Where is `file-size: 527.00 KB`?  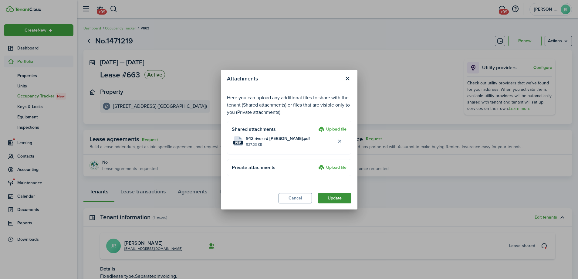 file-size: 527.00 KB is located at coordinates (290, 144).